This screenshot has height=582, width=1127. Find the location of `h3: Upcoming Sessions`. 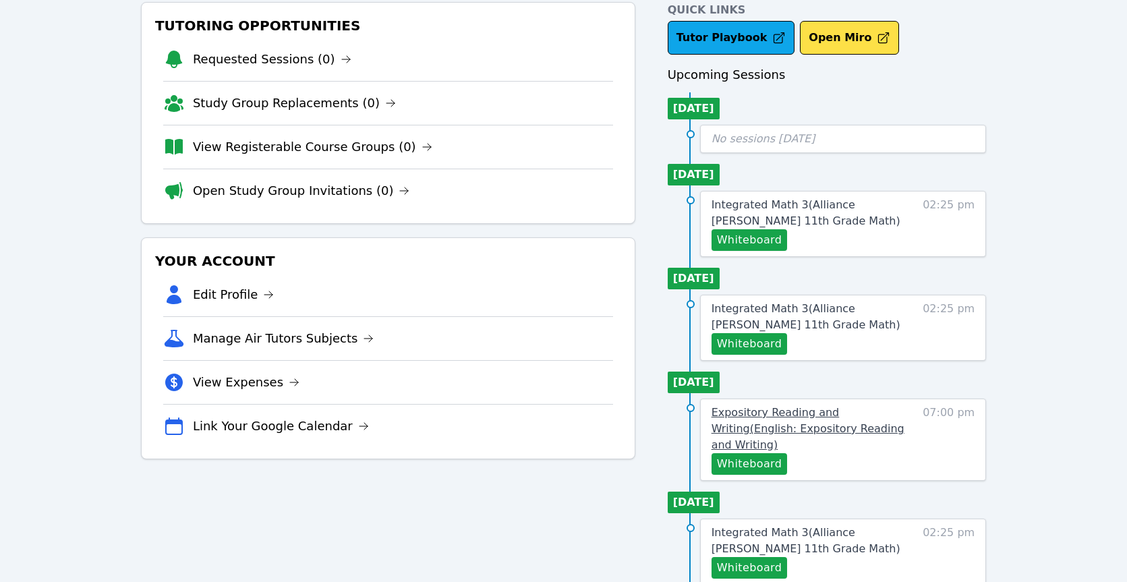

h3: Upcoming Sessions is located at coordinates (827, 75).